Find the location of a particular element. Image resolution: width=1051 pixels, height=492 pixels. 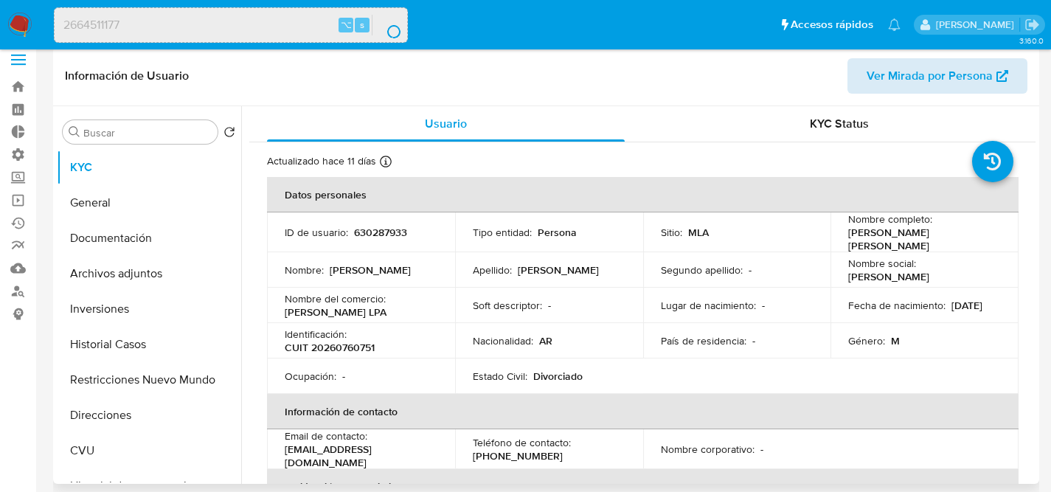

p: Soft descriptor : is located at coordinates (507, 305).